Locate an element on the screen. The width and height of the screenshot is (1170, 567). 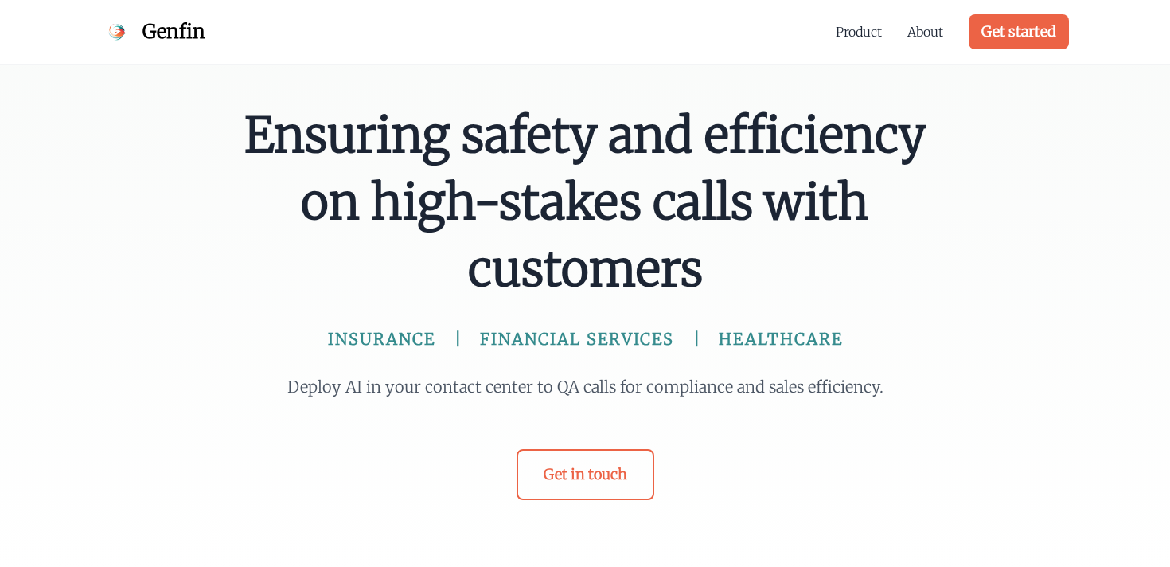
span: Genfin is located at coordinates (174, 32).